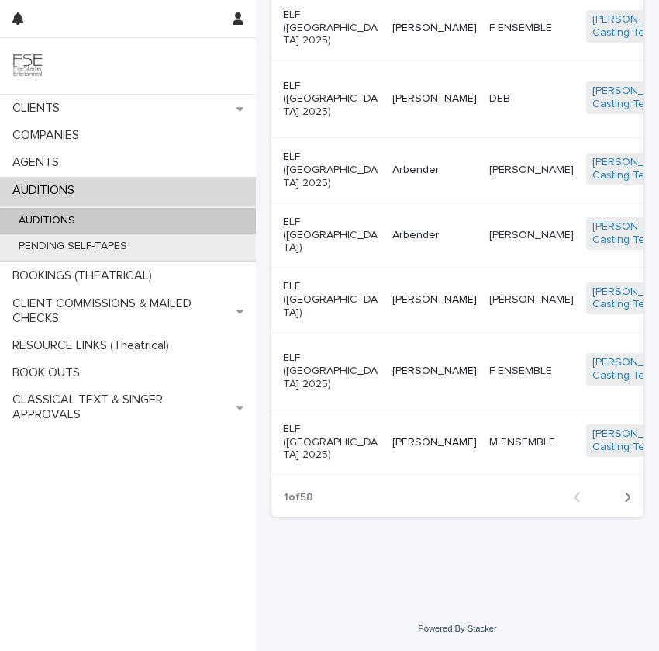  What do you see at coordinates (121, 407) in the screenshot?
I see `p: CLASSICAL TEXT & SINGER APPROVALS` at bounding box center [121, 407].